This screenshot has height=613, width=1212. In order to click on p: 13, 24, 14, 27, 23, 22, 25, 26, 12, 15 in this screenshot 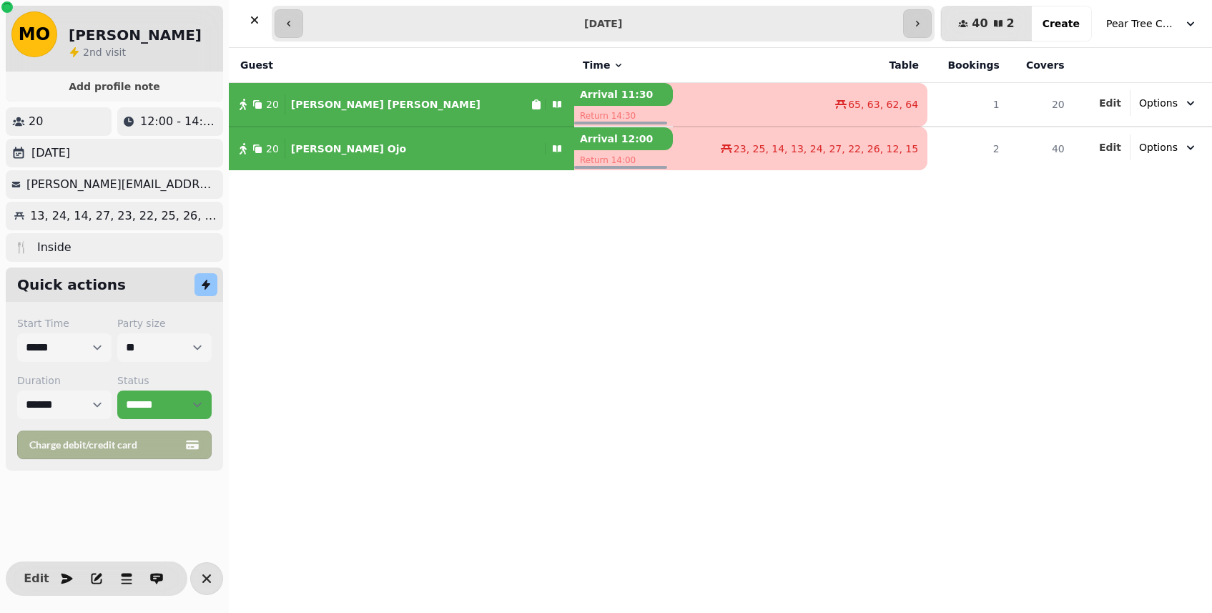, I will do `click(124, 216)`.